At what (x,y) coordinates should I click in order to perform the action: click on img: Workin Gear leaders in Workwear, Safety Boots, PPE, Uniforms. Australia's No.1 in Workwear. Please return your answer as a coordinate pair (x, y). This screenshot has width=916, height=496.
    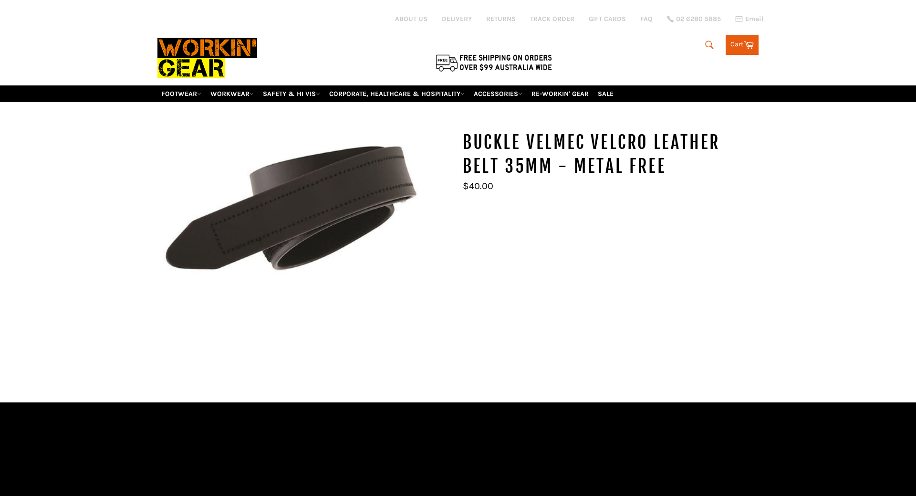
    Looking at the image, I should click on (207, 58).